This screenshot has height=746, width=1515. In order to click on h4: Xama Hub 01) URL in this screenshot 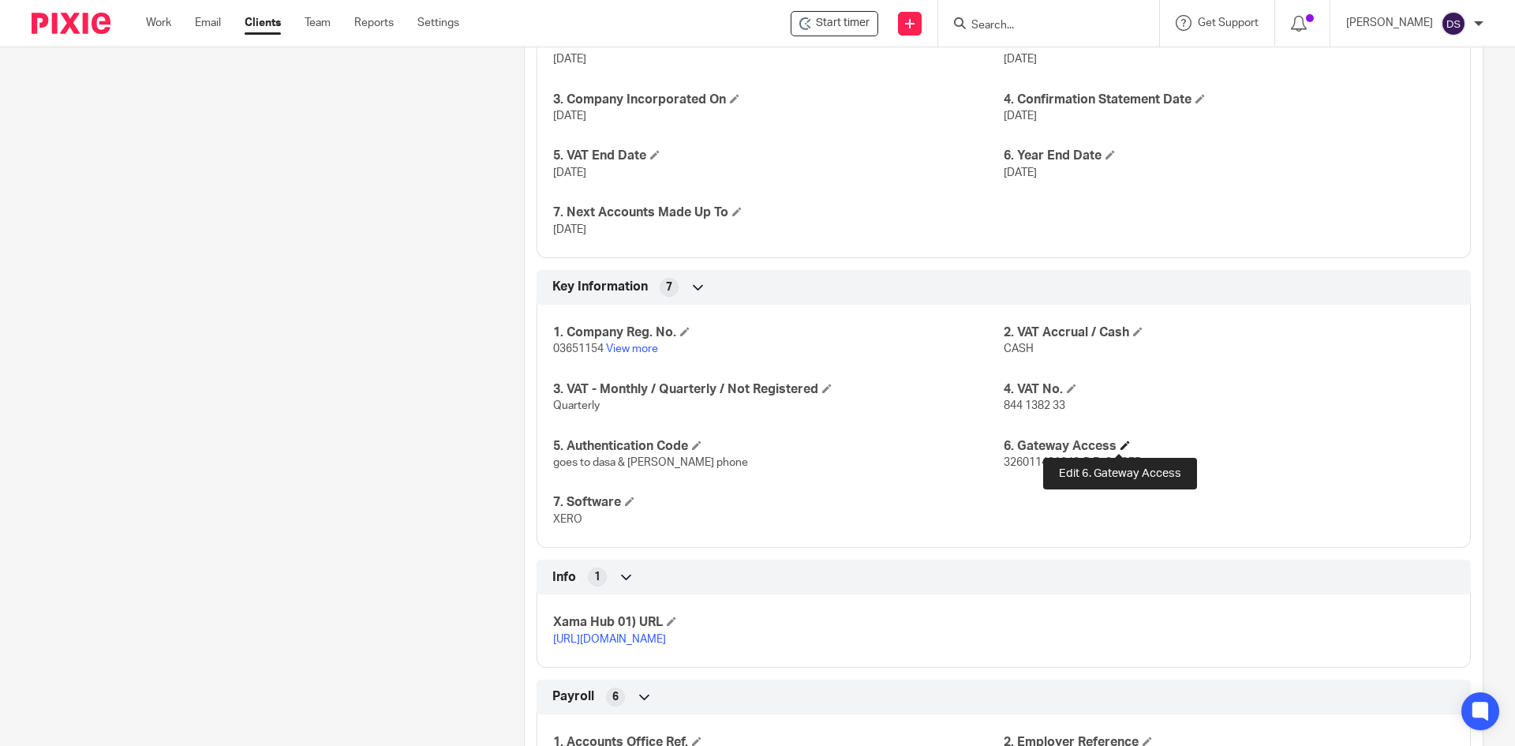, I will do `click(778, 622)`.